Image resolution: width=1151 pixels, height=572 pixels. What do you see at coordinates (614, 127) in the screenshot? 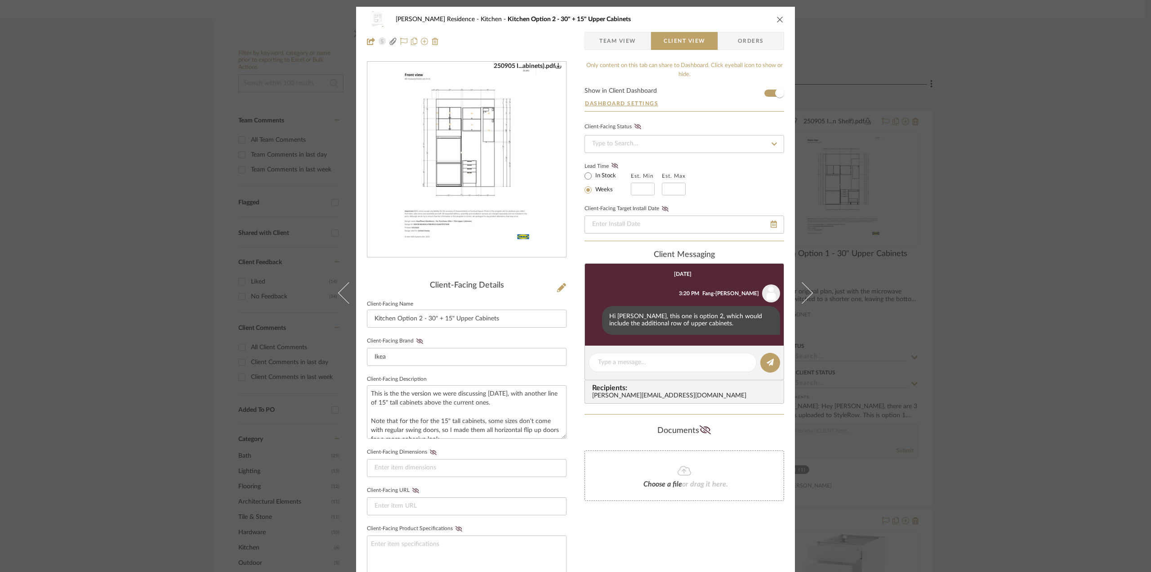
I see `div: Client-Facing Status` at bounding box center [614, 127].